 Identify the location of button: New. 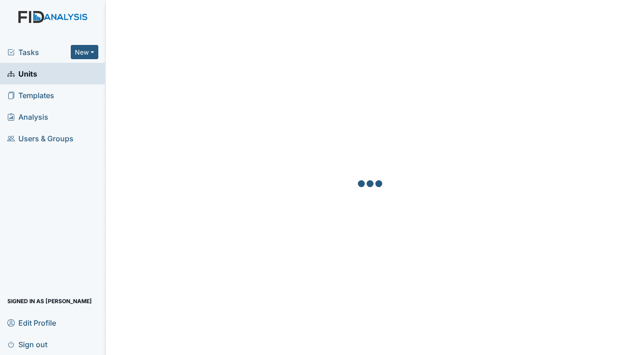
(85, 52).